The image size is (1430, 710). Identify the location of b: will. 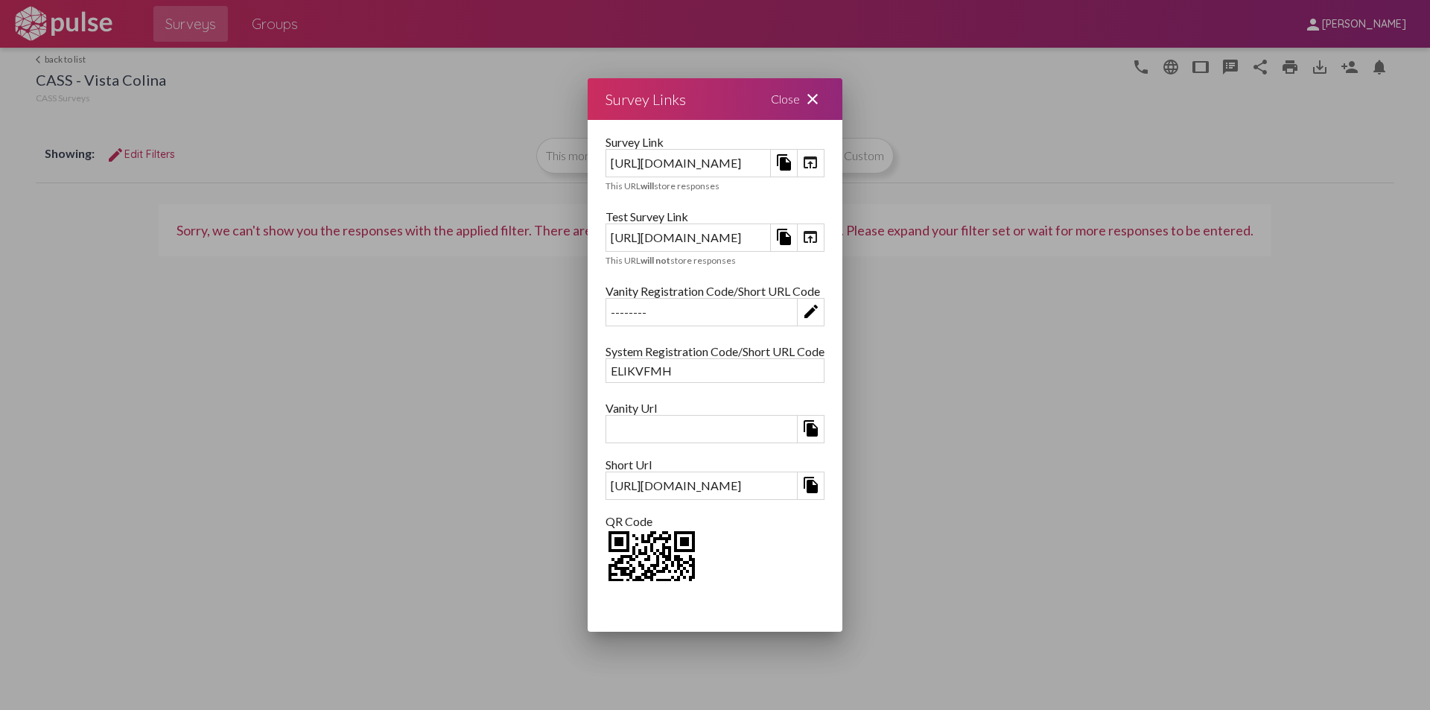
(647, 185).